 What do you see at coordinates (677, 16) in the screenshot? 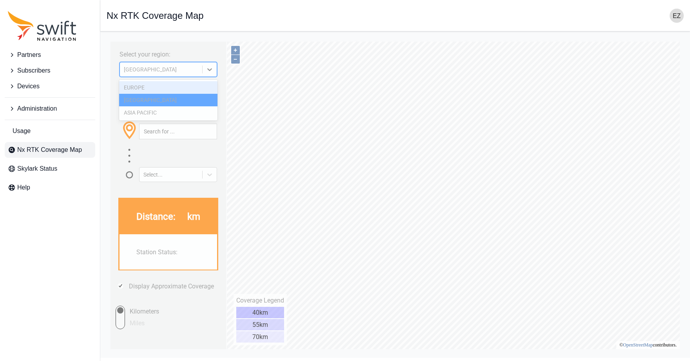
I see `img: user photo` at bounding box center [677, 16].